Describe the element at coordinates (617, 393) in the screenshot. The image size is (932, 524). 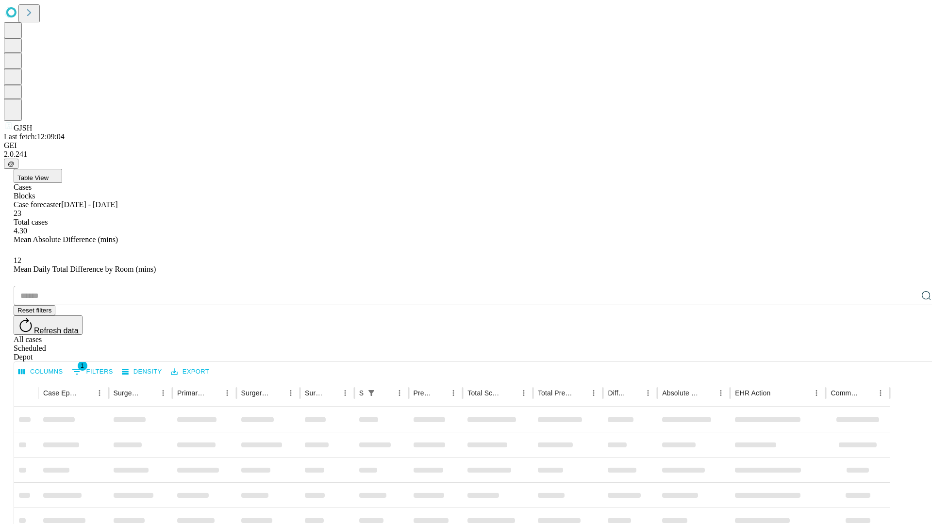
I see `div: Difference` at that location.